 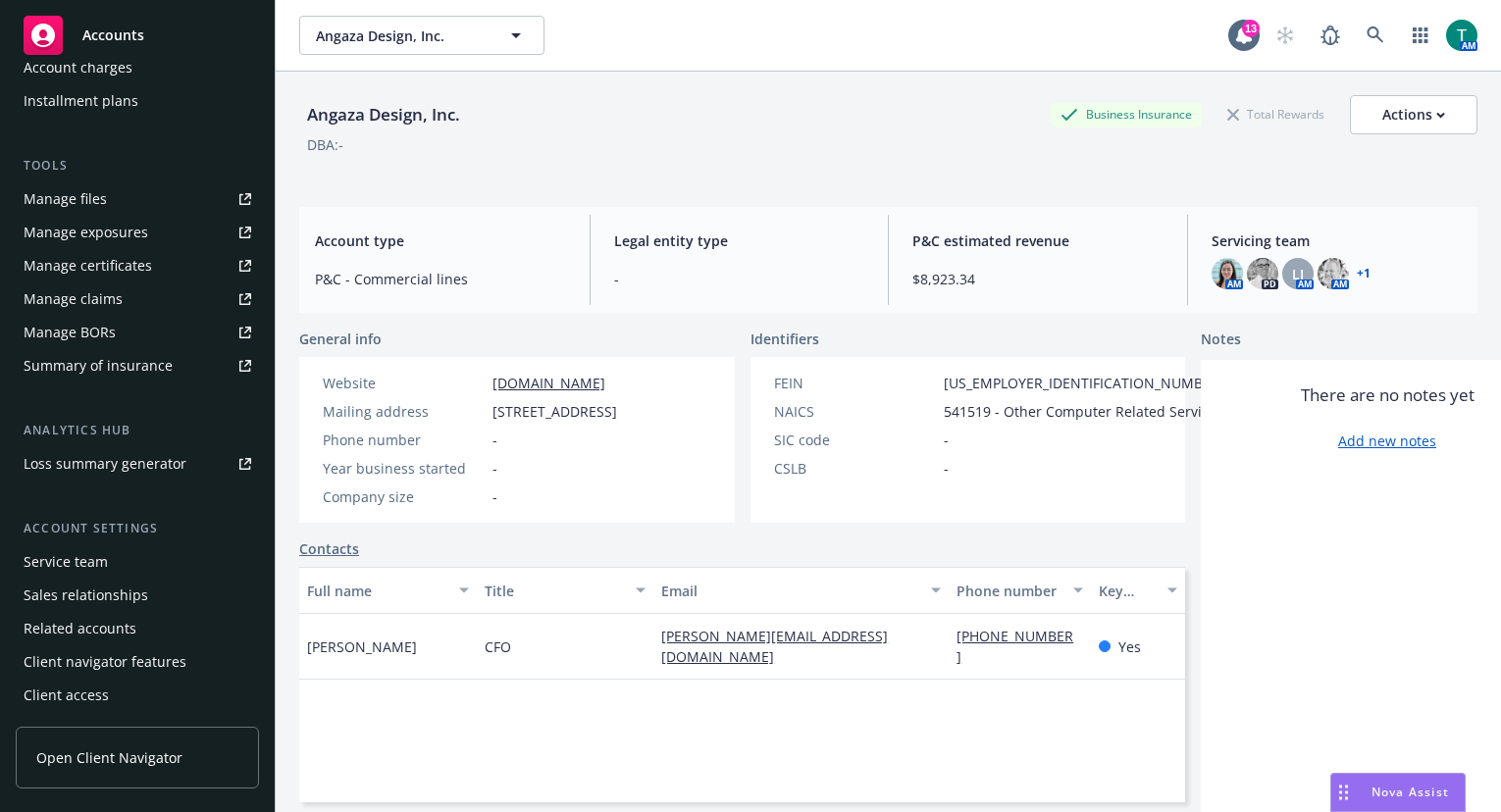 What do you see at coordinates (329, 548) in the screenshot?
I see `a: Contacts` at bounding box center [329, 548].